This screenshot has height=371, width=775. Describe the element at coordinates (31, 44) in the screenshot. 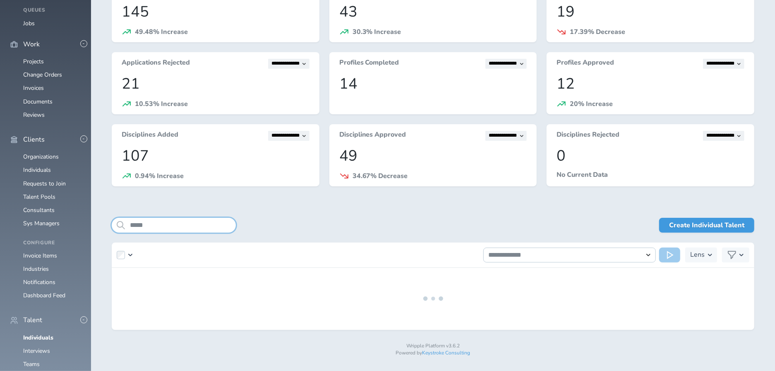

I see `span: Work` at that location.